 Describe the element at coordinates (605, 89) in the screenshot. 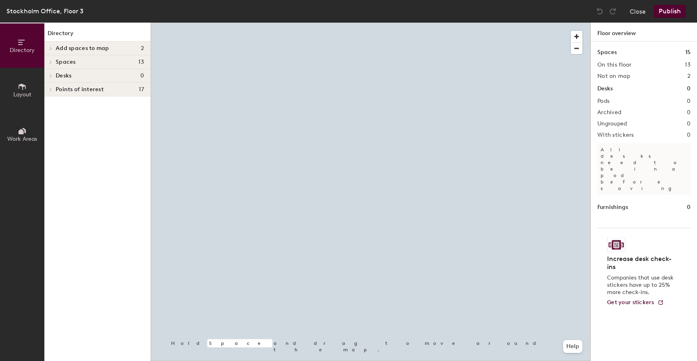

I see `h1: Desks` at that location.